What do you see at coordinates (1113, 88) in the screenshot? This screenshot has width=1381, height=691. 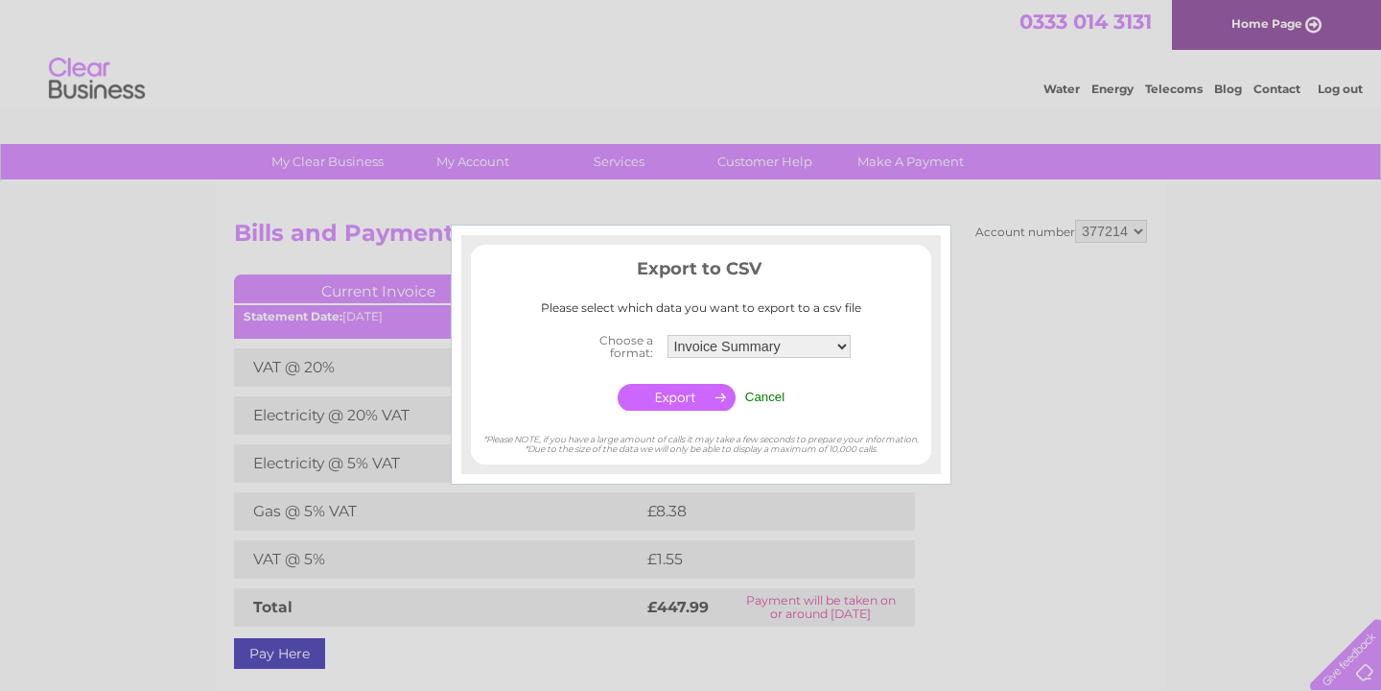 I see `a: Energy` at bounding box center [1113, 88].